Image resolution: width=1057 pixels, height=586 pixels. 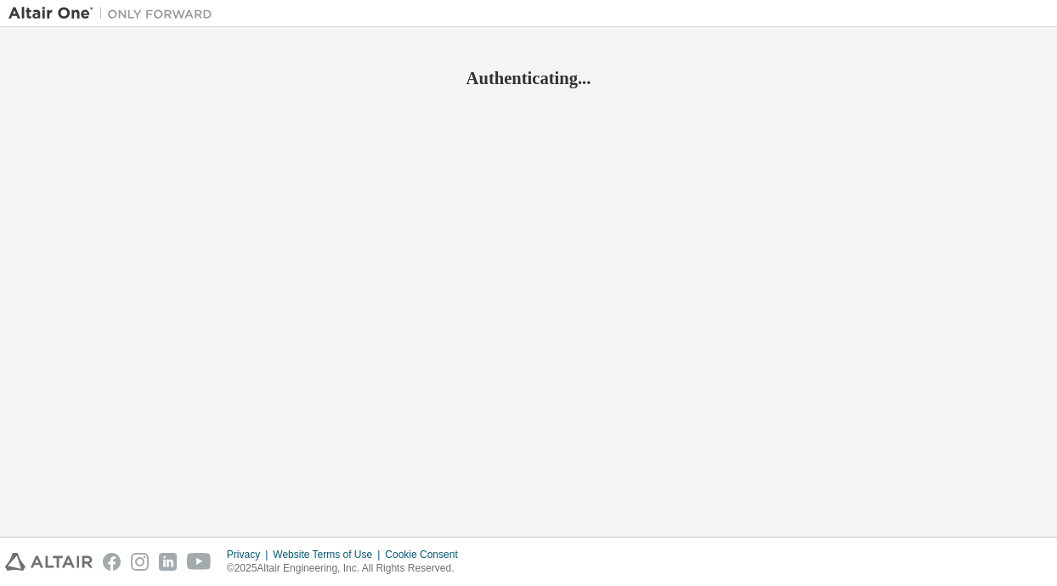 What do you see at coordinates (111, 561) in the screenshot?
I see `img: facebook.svg` at bounding box center [111, 561].